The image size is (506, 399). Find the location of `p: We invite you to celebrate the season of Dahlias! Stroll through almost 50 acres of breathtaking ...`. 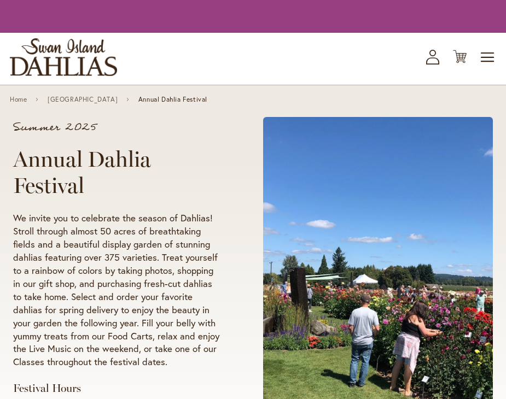

p: We invite you to celebrate the season of Dahlias! Stroll through almost 50 acres of breathtaking ... is located at coordinates (117, 291).